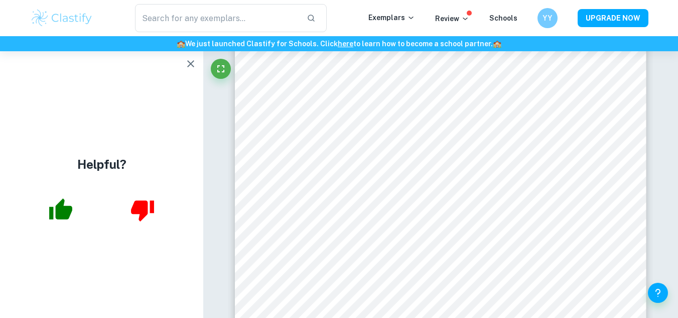 This screenshot has width=678, height=318. What do you see at coordinates (547, 18) in the screenshot?
I see `h6: YY` at bounding box center [547, 18].